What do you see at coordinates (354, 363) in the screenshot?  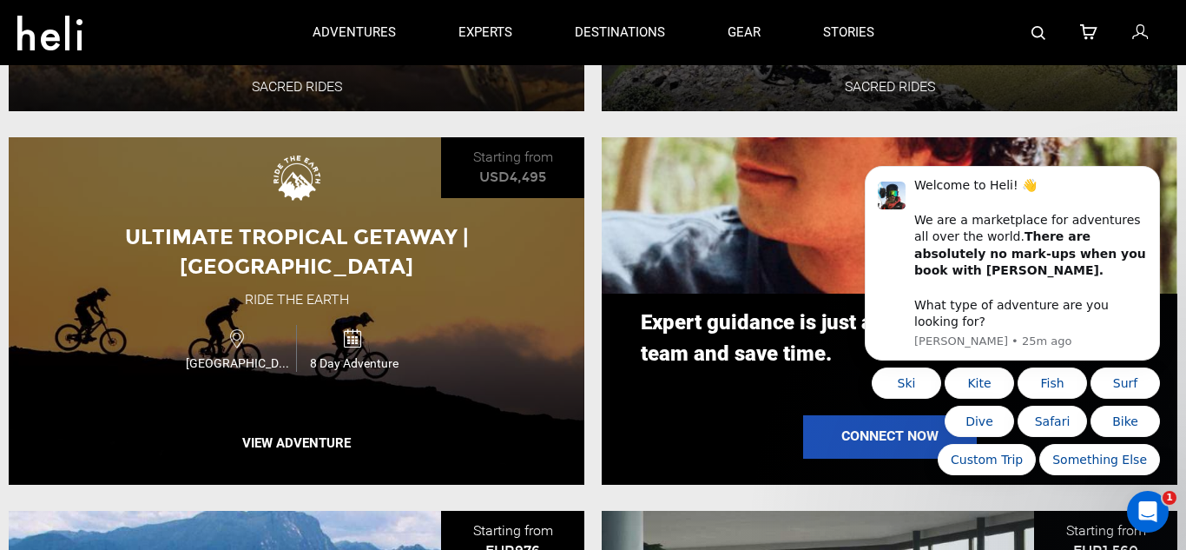 I see `span: 8 Day Adventure` at bounding box center [354, 363].